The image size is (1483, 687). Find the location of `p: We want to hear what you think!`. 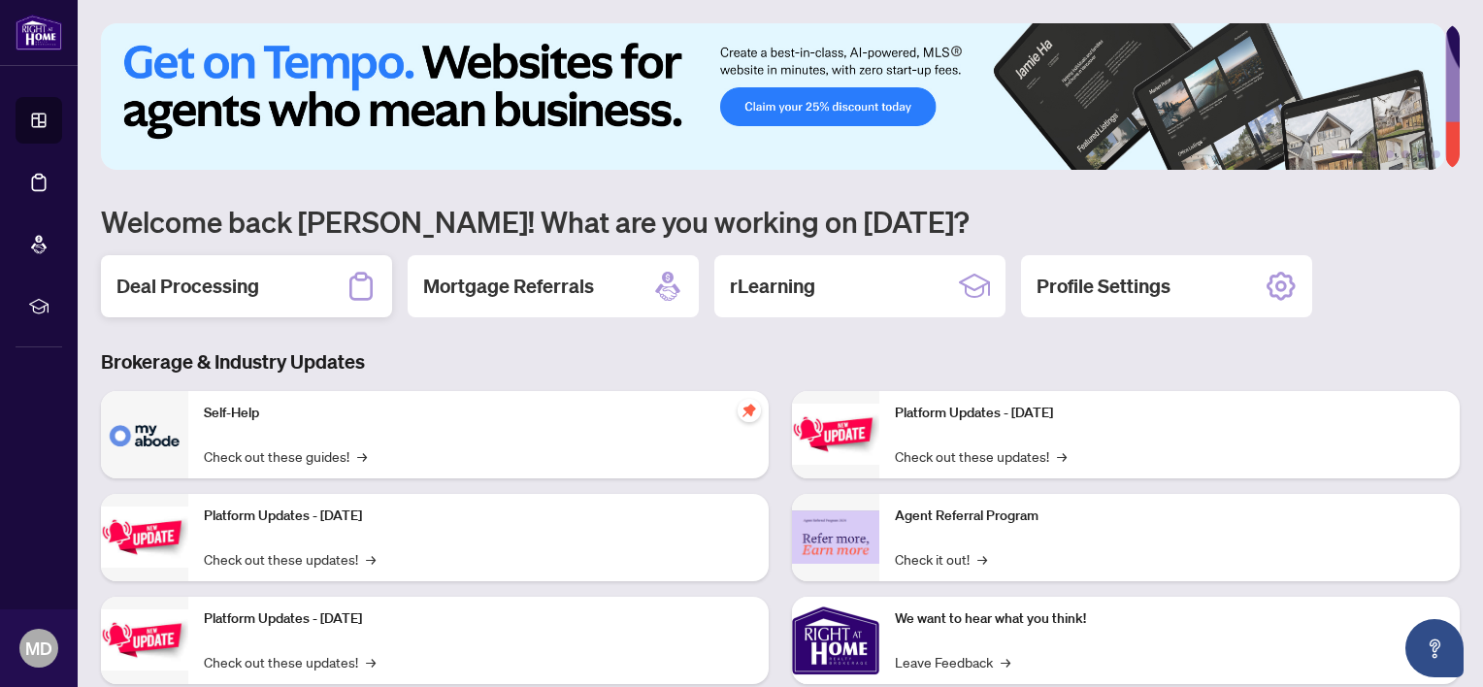

p: We want to hear what you think! is located at coordinates (1170, 619).